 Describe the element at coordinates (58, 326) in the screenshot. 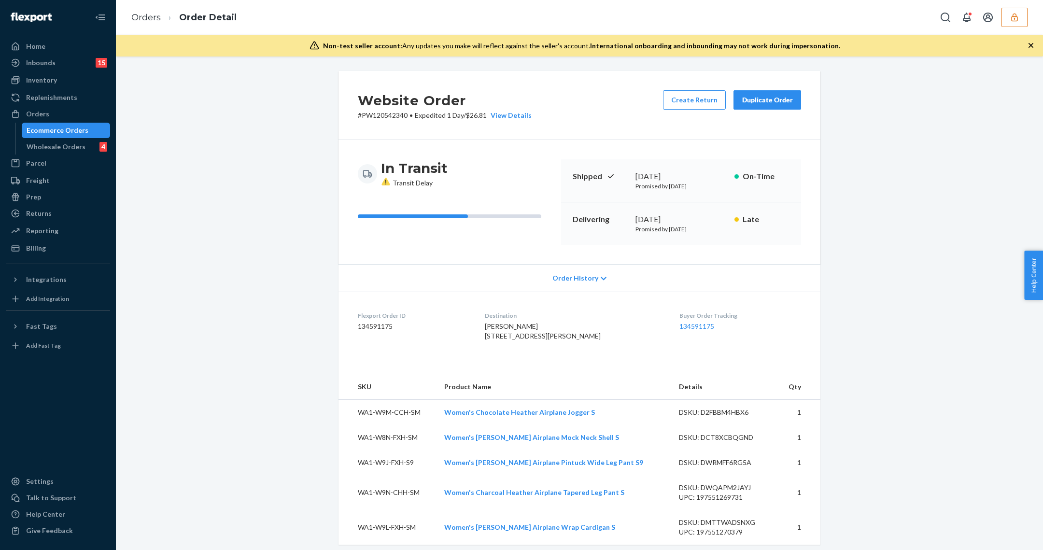

I see `button: Fast Tags` at that location.